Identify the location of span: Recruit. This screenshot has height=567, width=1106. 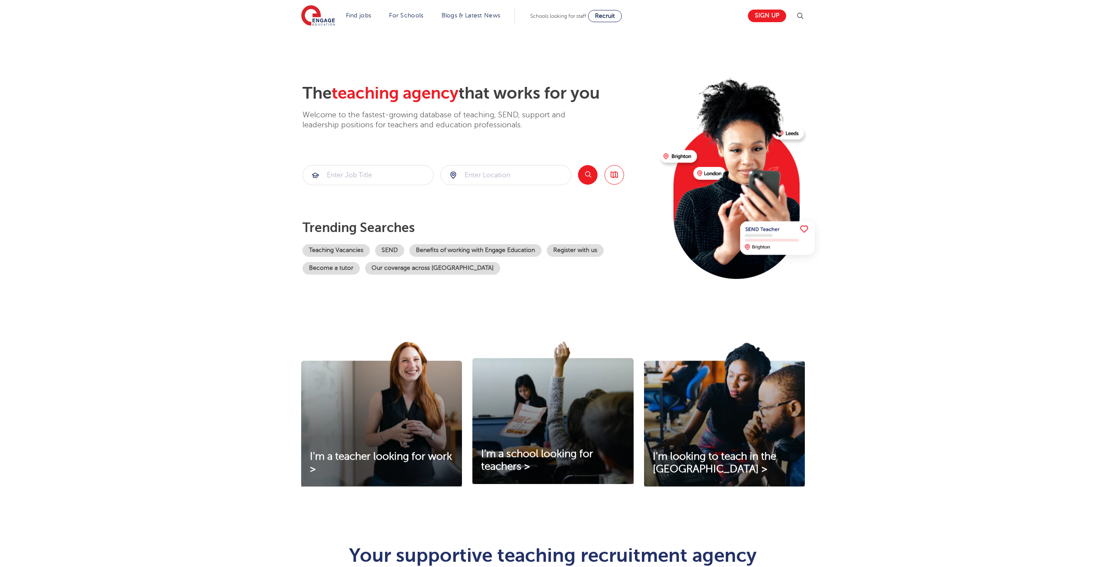
(605, 16).